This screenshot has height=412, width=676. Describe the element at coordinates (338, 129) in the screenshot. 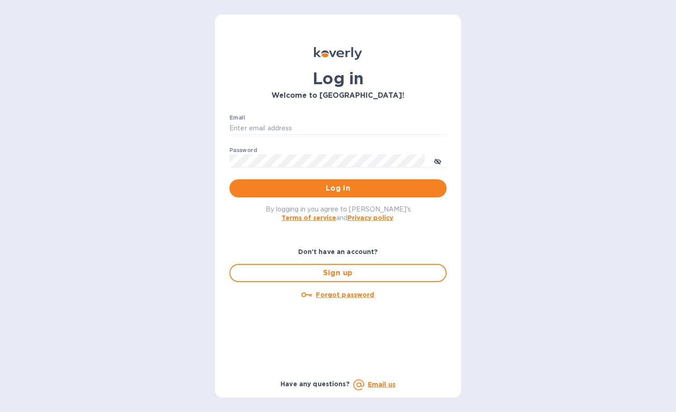

I see `input: Enter email address` at that location.